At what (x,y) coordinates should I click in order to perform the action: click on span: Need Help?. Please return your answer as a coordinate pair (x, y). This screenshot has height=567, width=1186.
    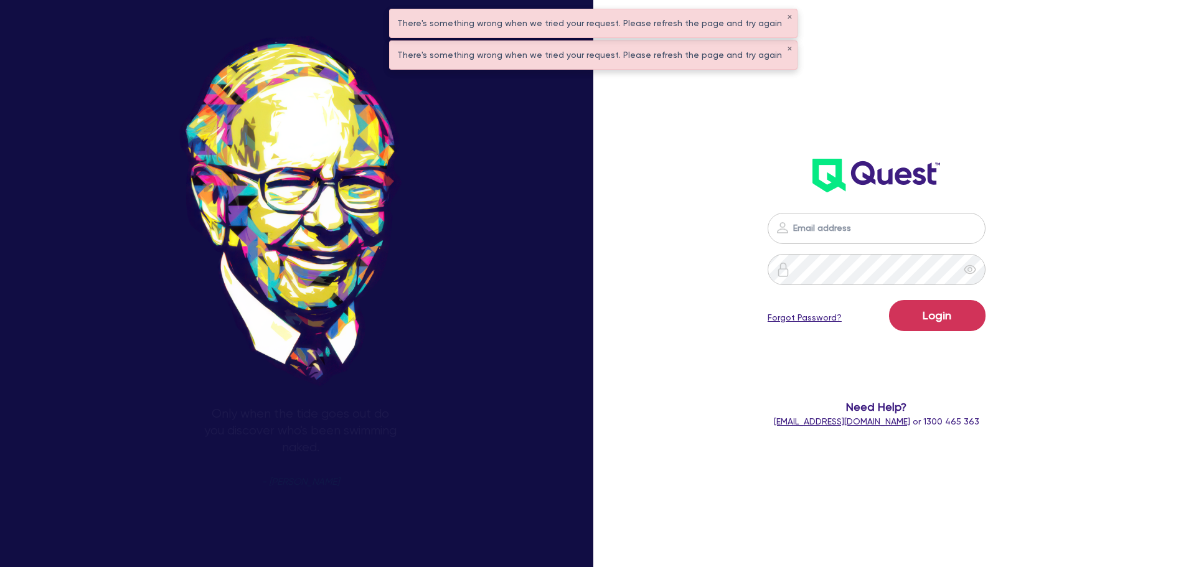
    Looking at the image, I should click on (877, 407).